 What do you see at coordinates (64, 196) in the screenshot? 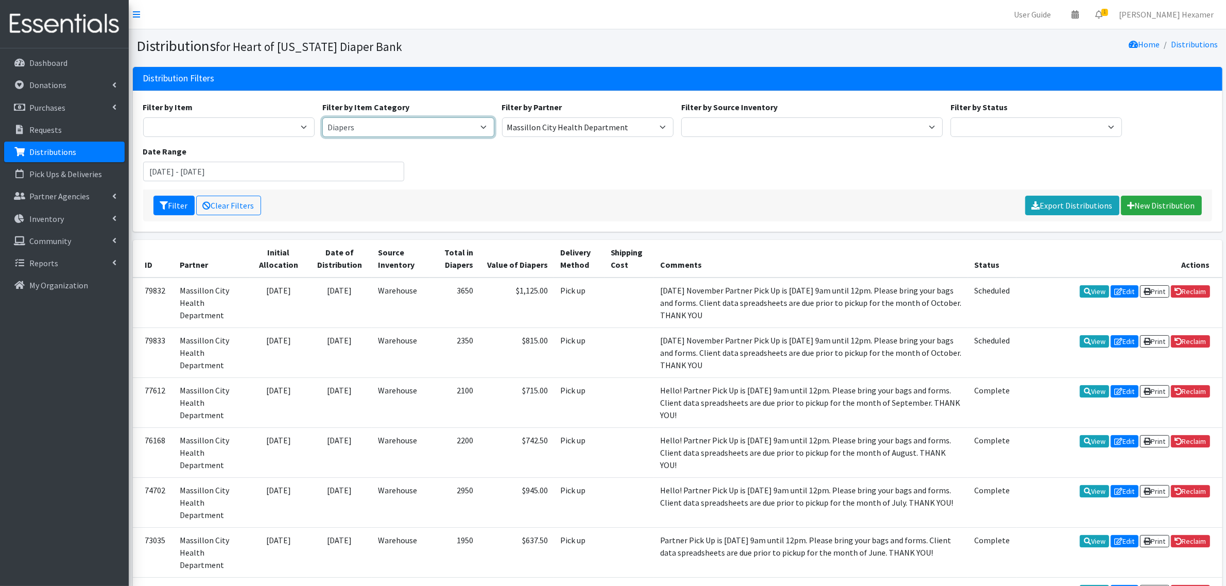
I see `a: Partner Agencies` at bounding box center [64, 196].